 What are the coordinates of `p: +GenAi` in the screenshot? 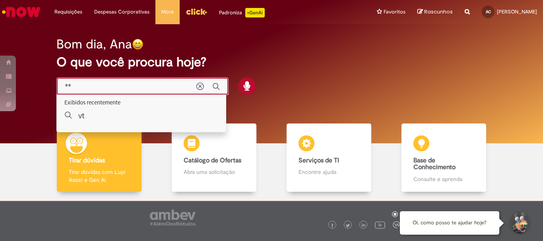 It's located at (255, 13).